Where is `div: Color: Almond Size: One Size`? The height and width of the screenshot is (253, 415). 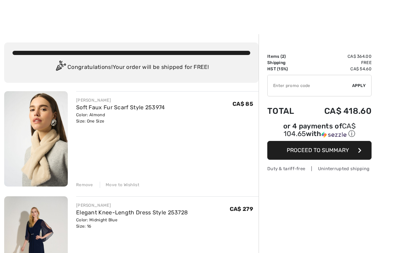 div: Color: Almond Size: One Size is located at coordinates (121, 118).